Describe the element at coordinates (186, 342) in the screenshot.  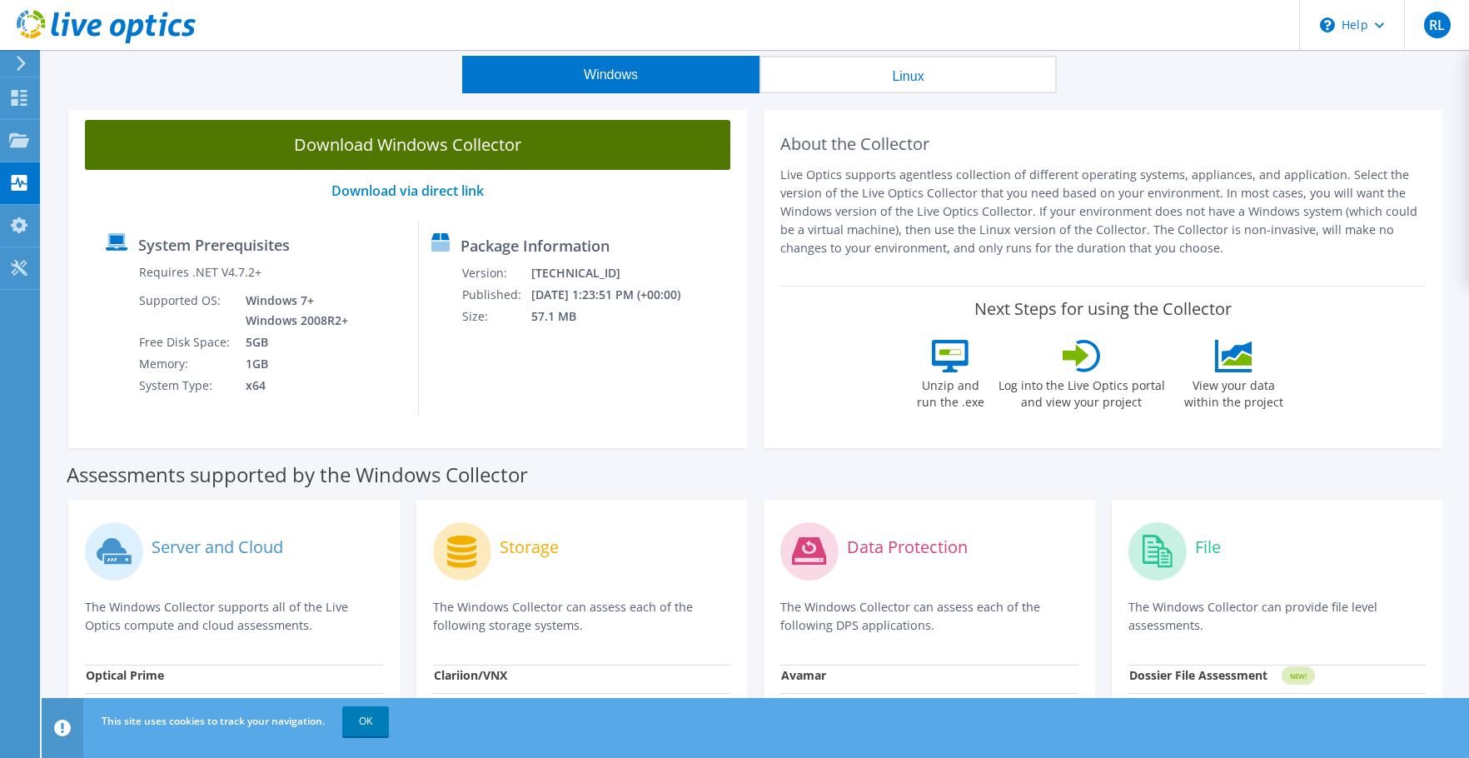
I see `td: Free Disk Space:` at that location.